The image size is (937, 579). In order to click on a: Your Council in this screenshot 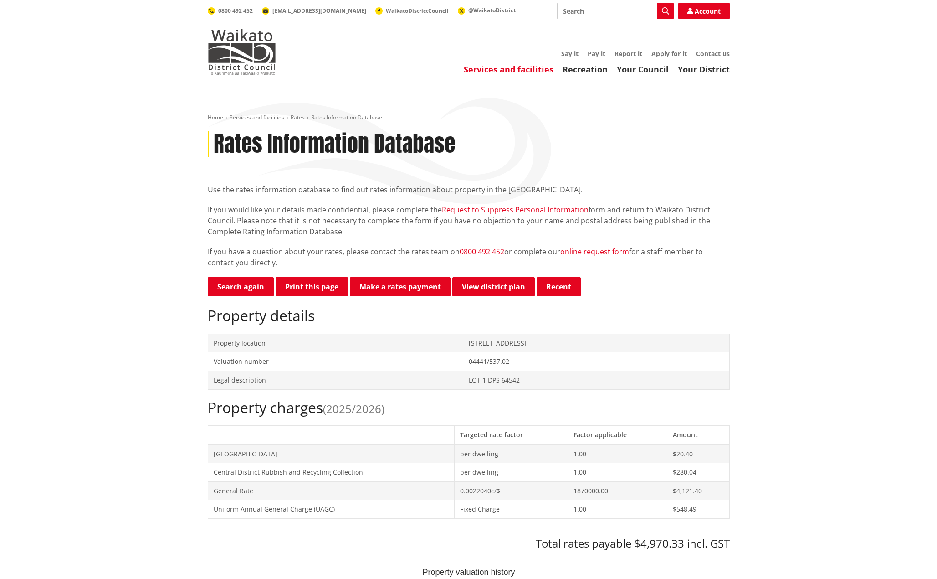, I will do `click(643, 69)`.